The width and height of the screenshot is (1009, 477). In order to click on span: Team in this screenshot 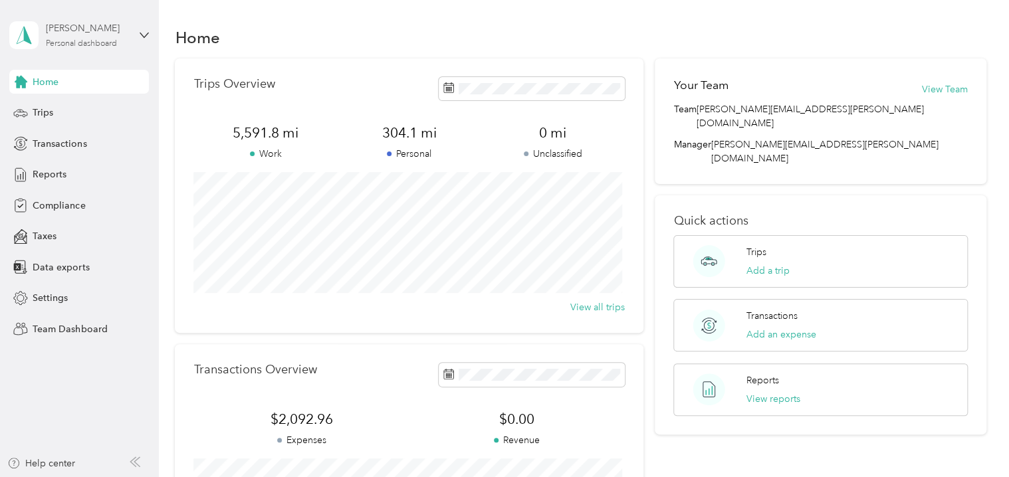, I will do `click(685, 116)`.